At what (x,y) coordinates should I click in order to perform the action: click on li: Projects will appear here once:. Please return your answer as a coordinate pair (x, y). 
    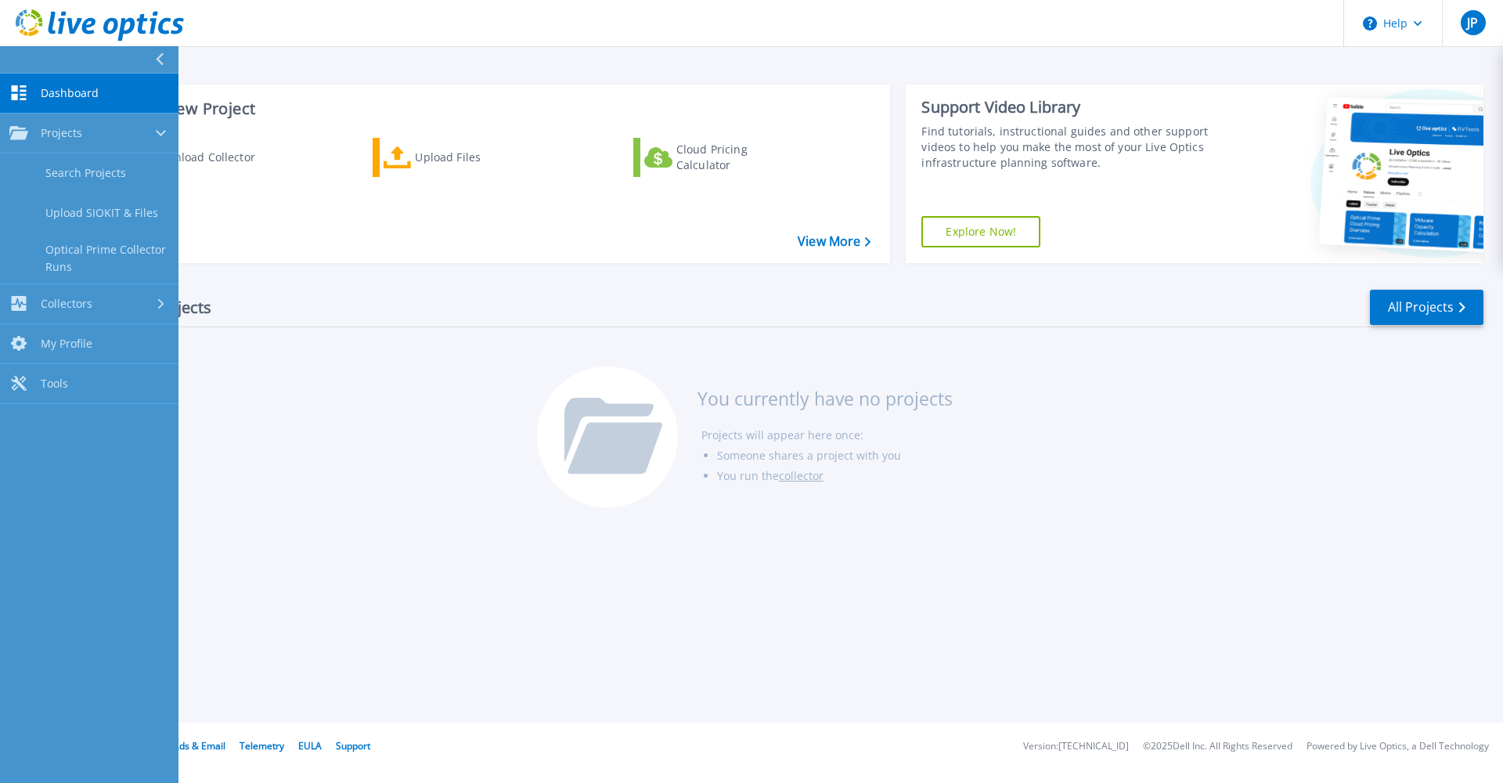
    Looking at the image, I should click on (827, 435).